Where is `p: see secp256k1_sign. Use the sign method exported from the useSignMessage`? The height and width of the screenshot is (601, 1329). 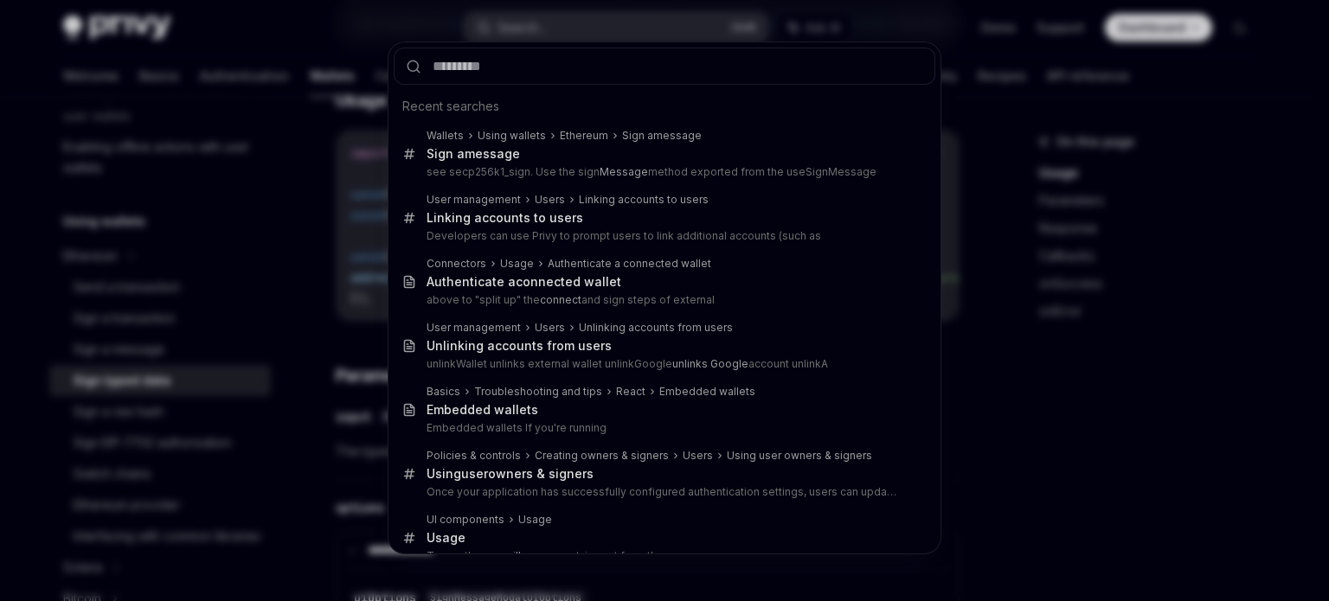 p: see secp256k1_sign. Use the sign method exported from the useSignMessage is located at coordinates (663, 172).